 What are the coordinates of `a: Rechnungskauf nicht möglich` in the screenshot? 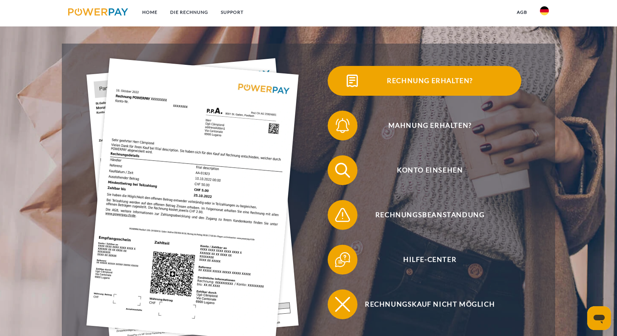 It's located at (425, 304).